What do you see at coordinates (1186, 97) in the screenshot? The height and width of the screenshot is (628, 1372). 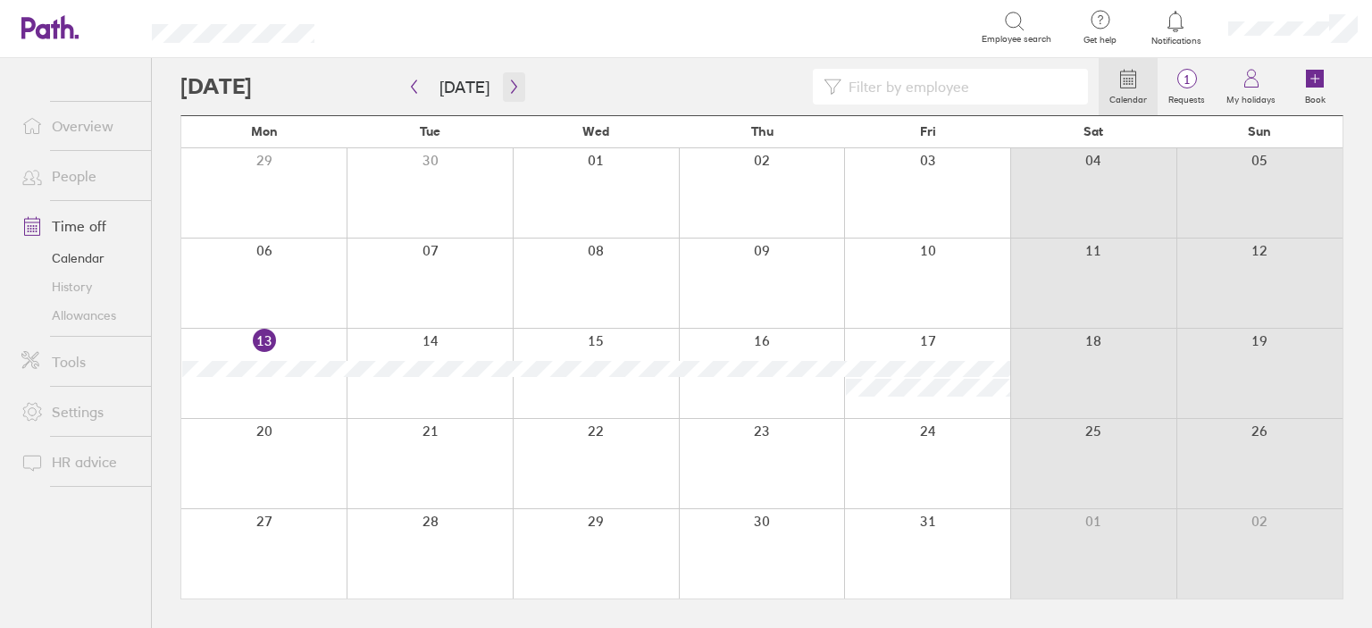 I see `label: Requests` at bounding box center [1186, 97].